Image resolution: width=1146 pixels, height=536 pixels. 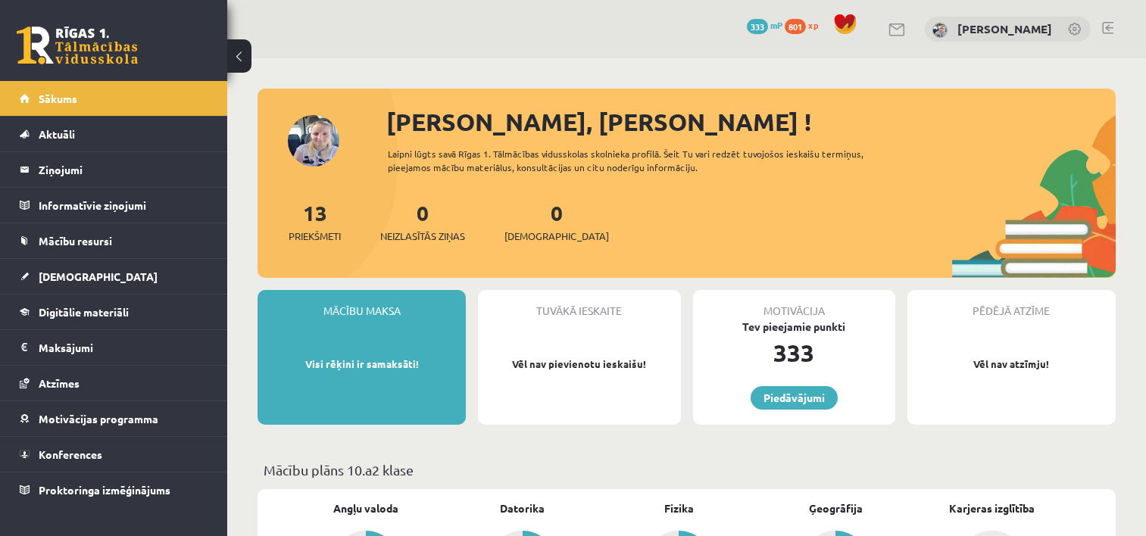 What do you see at coordinates (114, 490) in the screenshot?
I see `a: Proktoringa izmēģinājums` at bounding box center [114, 490].